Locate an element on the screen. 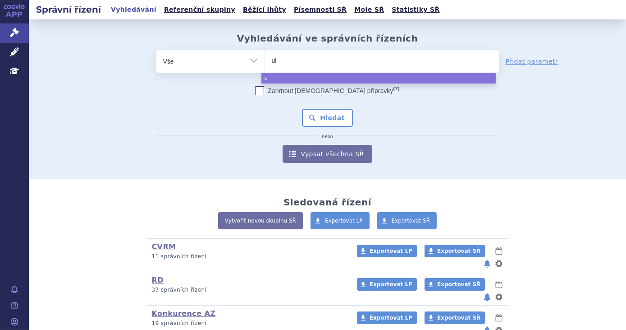  h2: Sledovaná řízení is located at coordinates (327, 202).